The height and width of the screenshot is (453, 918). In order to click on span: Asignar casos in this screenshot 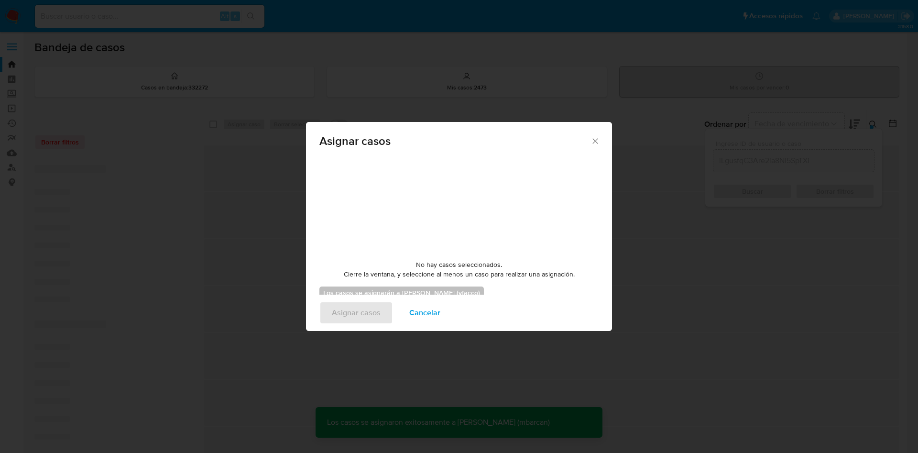, I will do `click(455, 141)`.